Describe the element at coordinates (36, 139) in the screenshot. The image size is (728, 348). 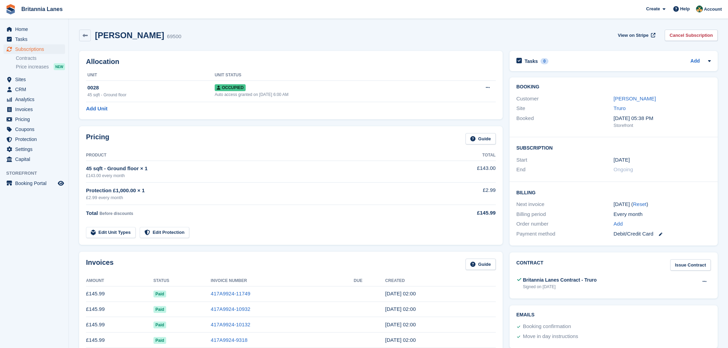
I see `span: Protection` at that location.